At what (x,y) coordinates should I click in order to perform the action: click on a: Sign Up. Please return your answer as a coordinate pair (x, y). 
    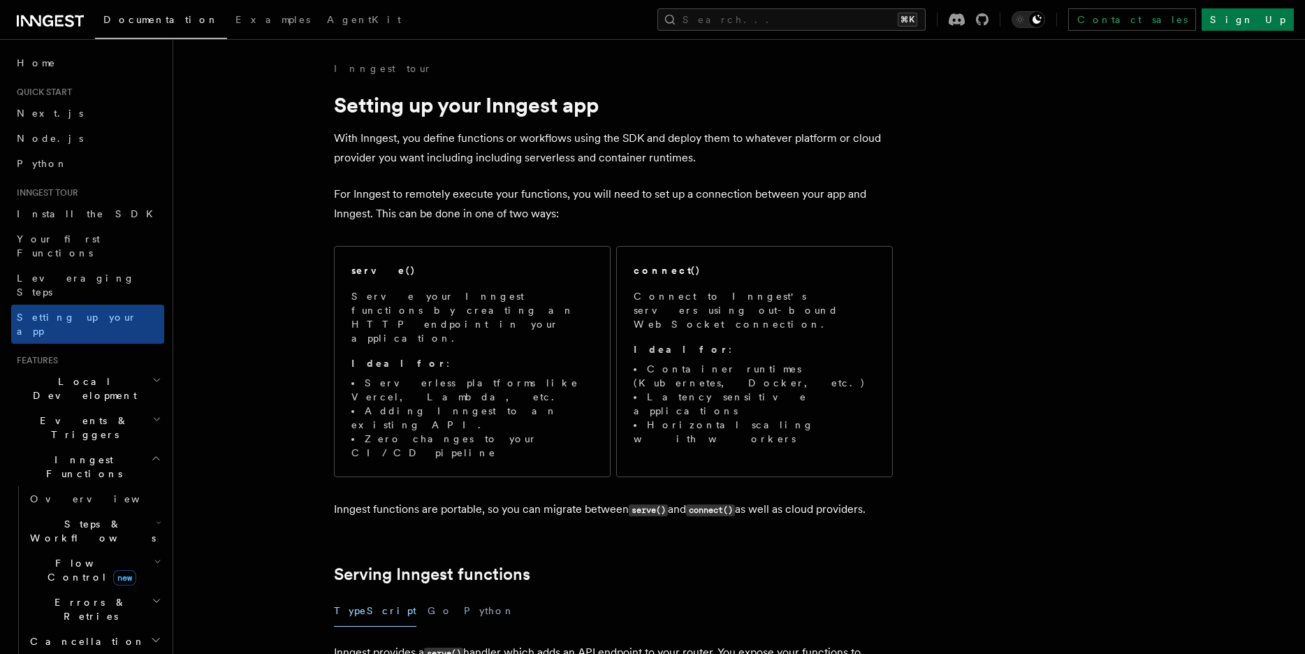
    Looking at the image, I should click on (1247, 20).